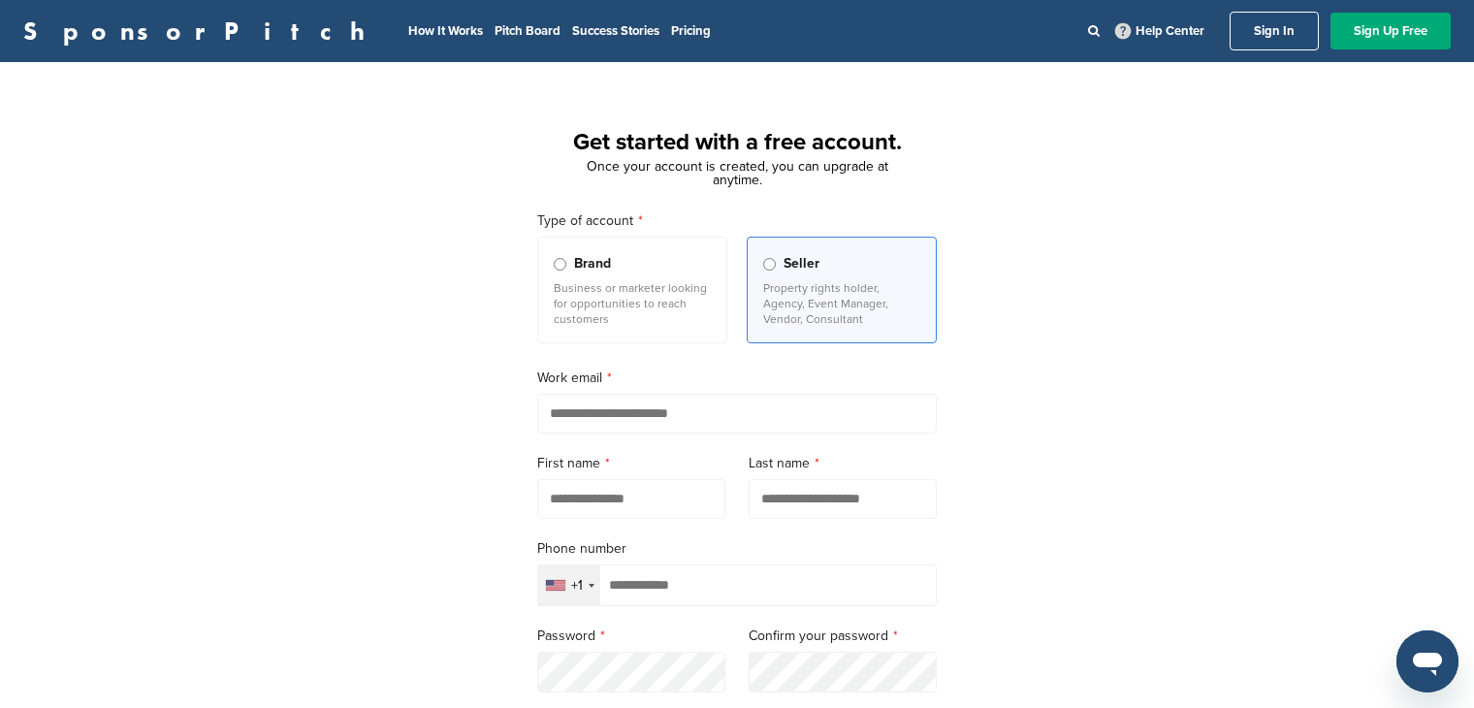 This screenshot has height=708, width=1474. Describe the element at coordinates (1274, 31) in the screenshot. I see `a: Sign In` at that location.